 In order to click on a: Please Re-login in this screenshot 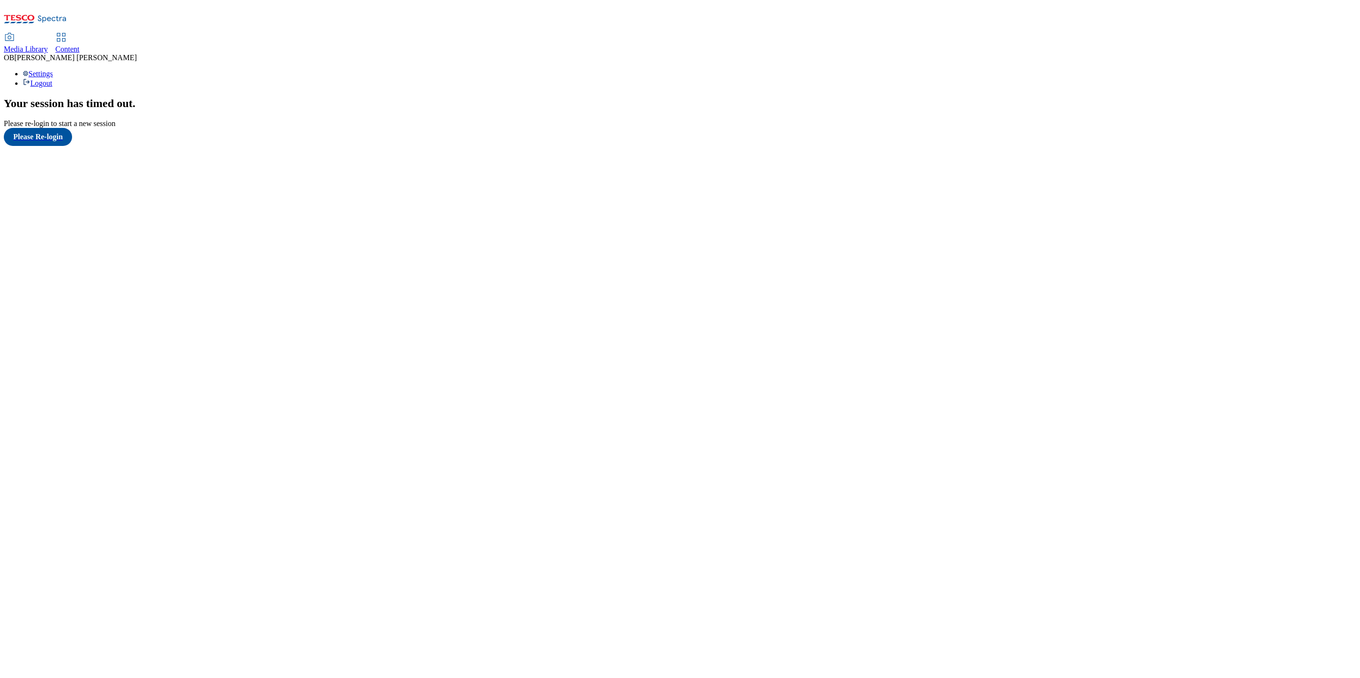, I will do `click(680, 137)`.